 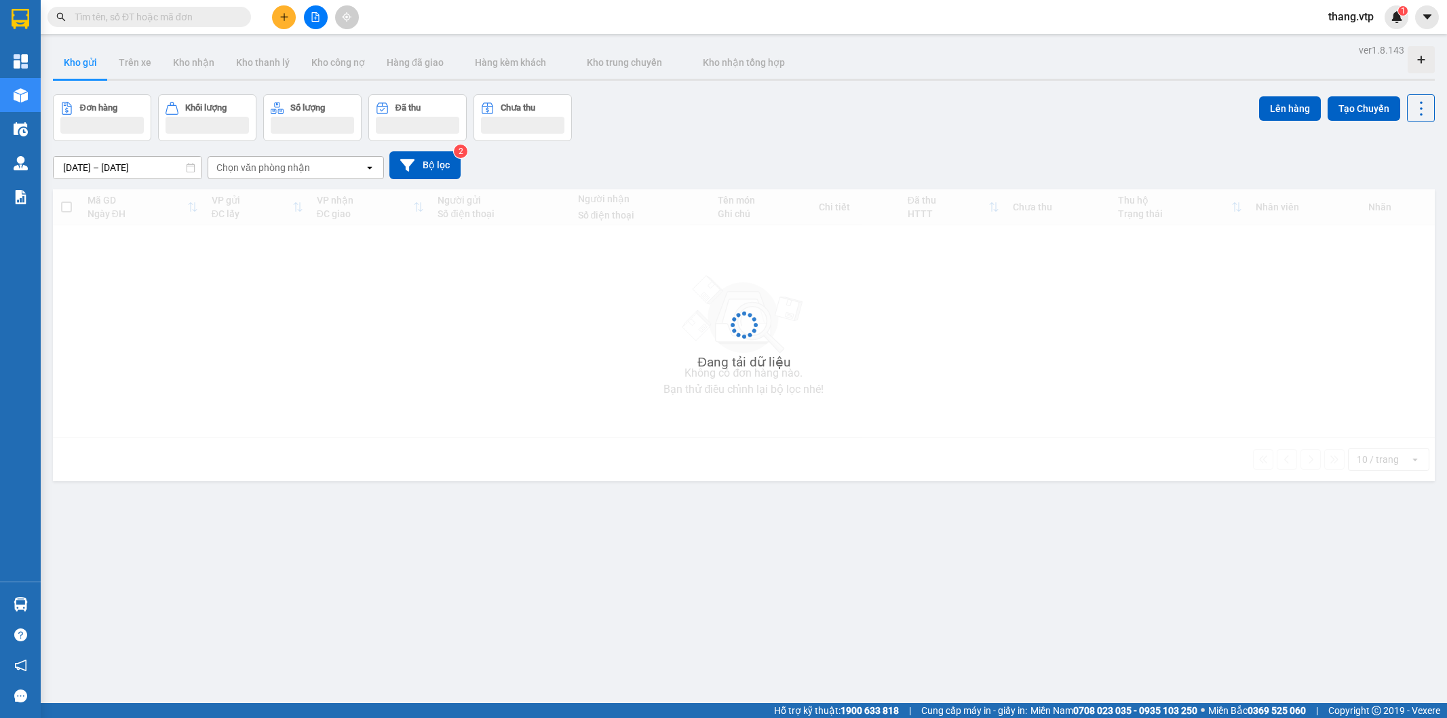 I want to click on input: Select a date range., so click(x=128, y=168).